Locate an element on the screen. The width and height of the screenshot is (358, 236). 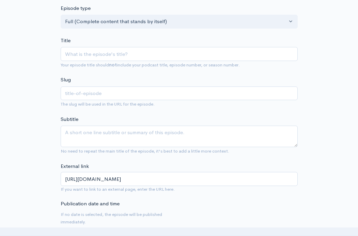
strong: not is located at coordinates (113, 65).